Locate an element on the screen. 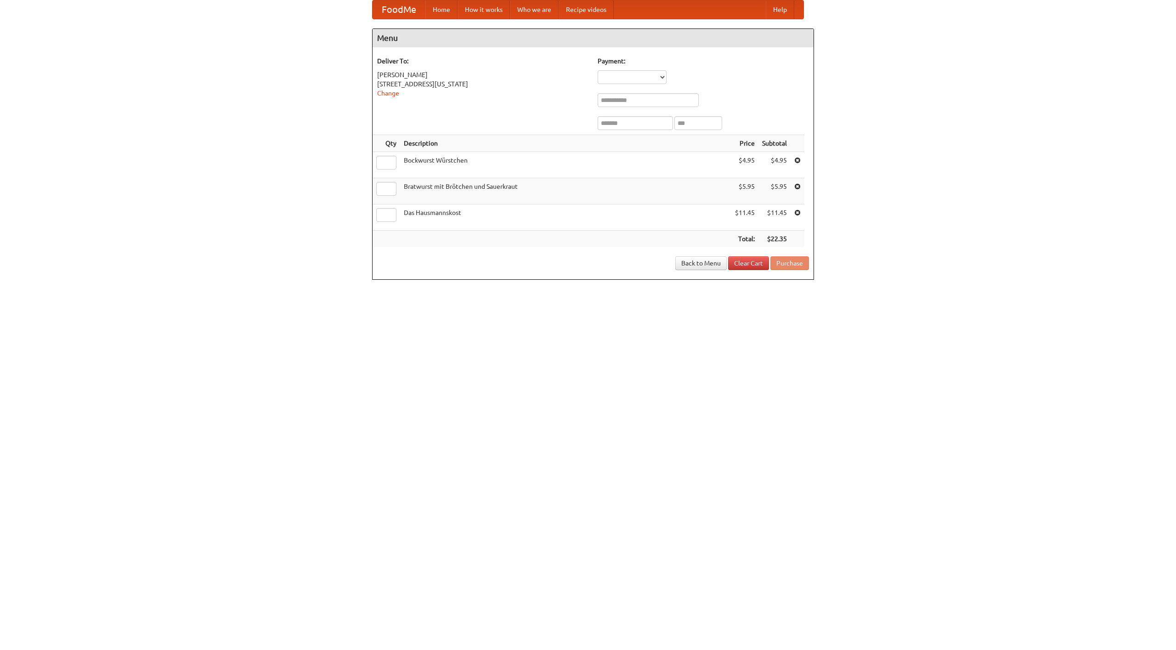  td: Bockwurst Würstchen is located at coordinates (566, 165).